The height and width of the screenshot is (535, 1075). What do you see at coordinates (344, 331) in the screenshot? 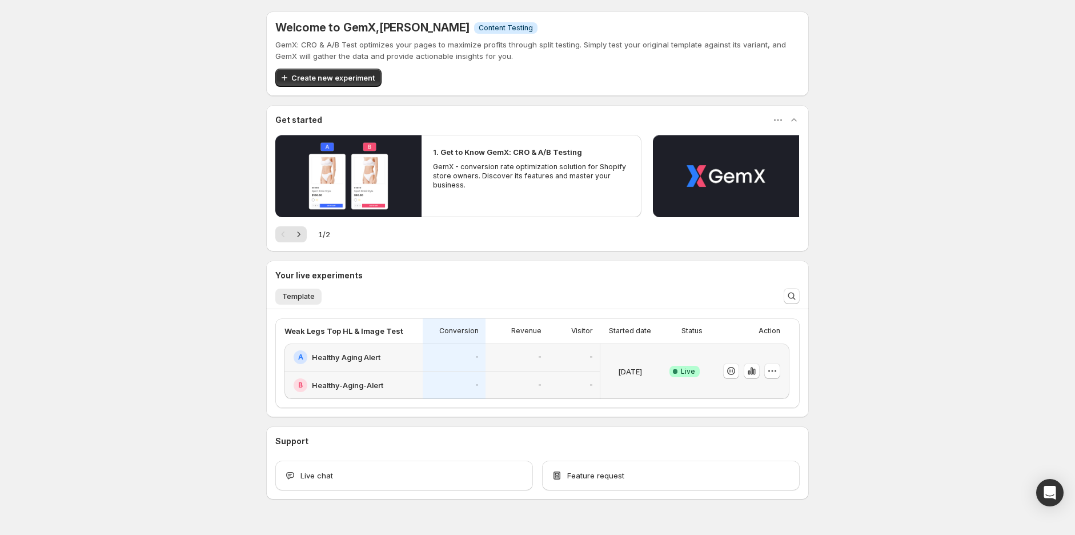
I see `p: Weak Legs Top HL & Image Test` at bounding box center [344, 331].